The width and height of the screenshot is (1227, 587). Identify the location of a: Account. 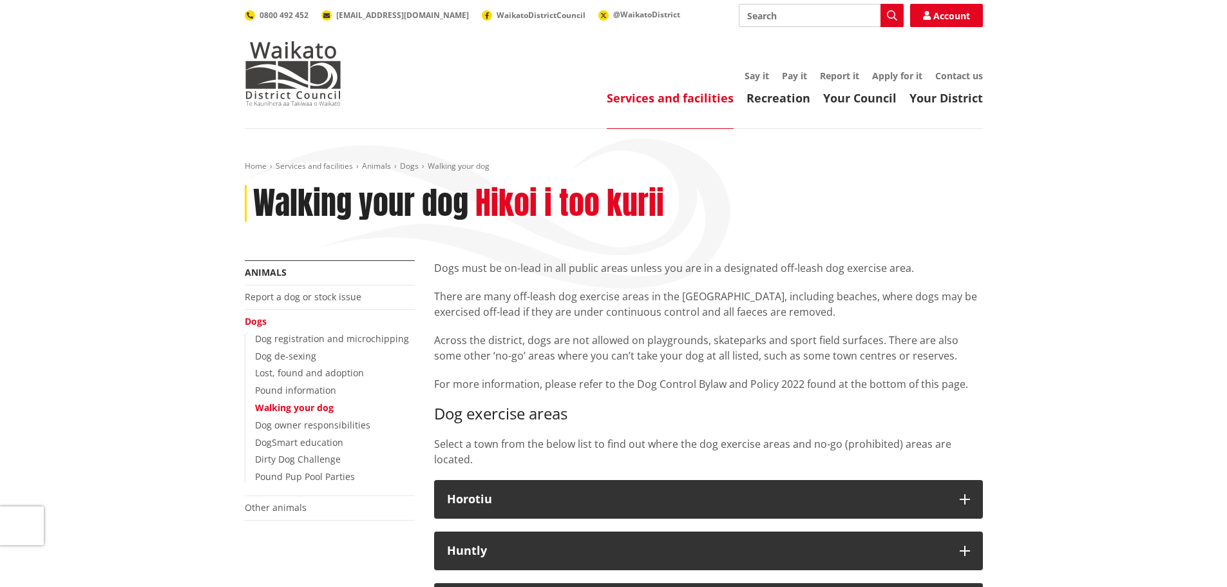
(946, 15).